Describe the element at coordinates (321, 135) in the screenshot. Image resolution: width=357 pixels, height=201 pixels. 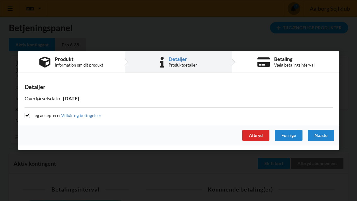
I see `div: Næste` at that location.